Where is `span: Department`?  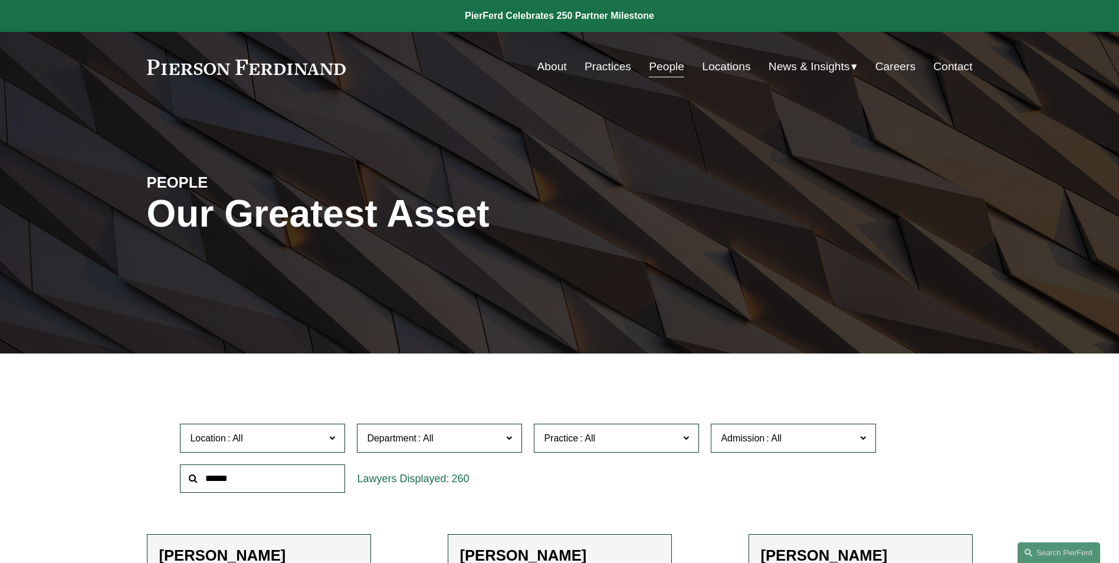
span: Department is located at coordinates (392, 438).